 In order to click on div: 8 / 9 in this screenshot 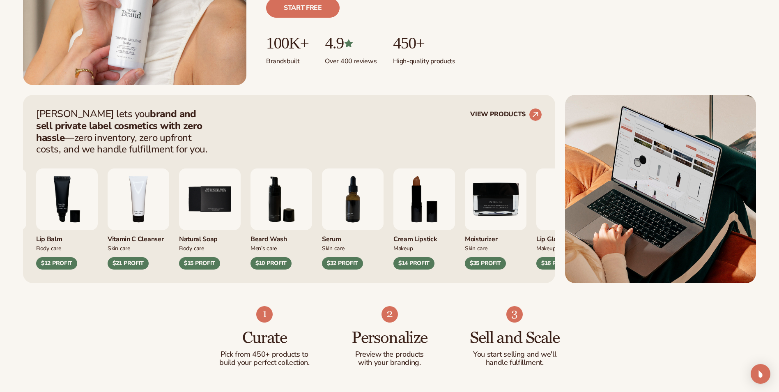, I will do `click(424, 219)`.